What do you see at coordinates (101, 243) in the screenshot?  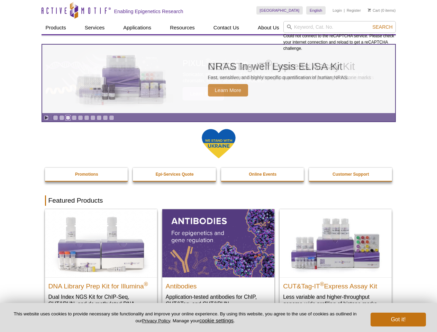 I see `img: DNA Library Prep Kit for Illumina` at bounding box center [101, 243].